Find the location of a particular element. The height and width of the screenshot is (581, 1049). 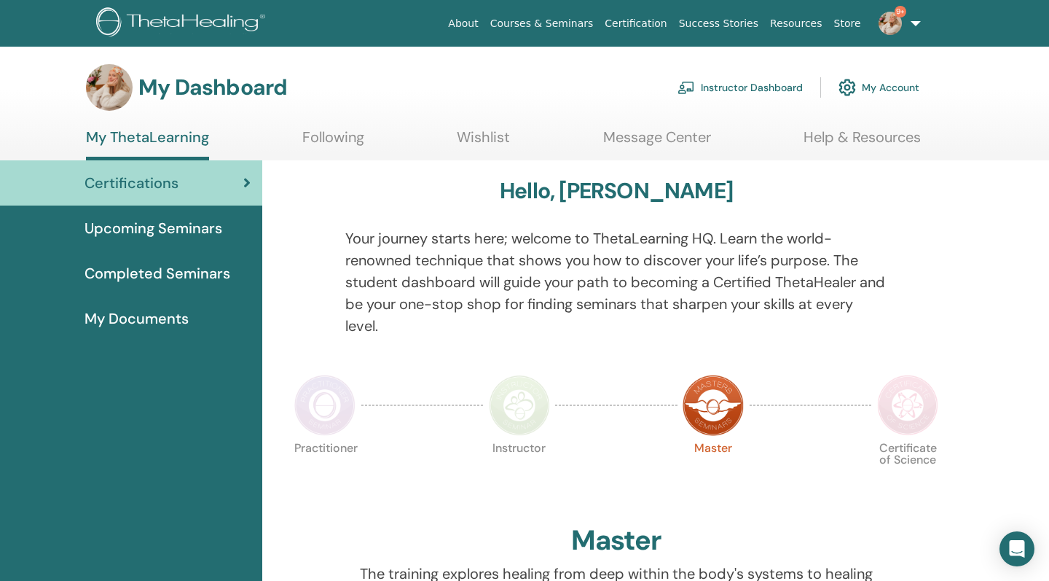

p: Instructor is located at coordinates (520, 473).